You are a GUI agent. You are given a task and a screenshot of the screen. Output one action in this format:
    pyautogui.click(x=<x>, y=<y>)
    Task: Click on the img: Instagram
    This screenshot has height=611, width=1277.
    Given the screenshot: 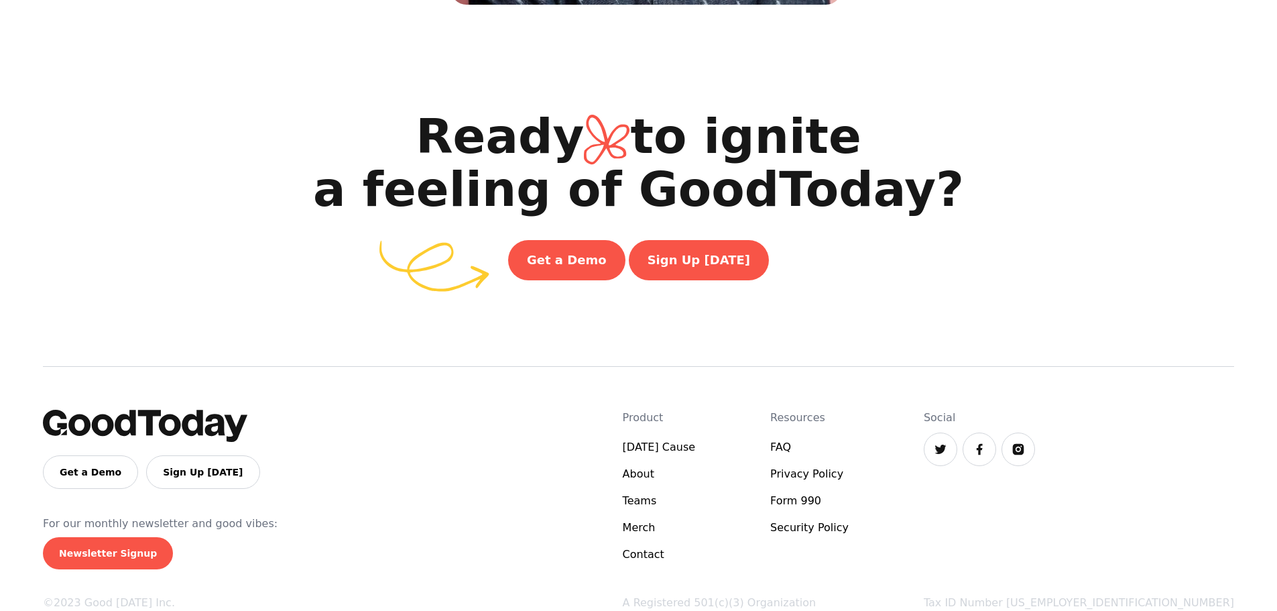 What is the action you would take?
    pyautogui.click(x=1018, y=449)
    